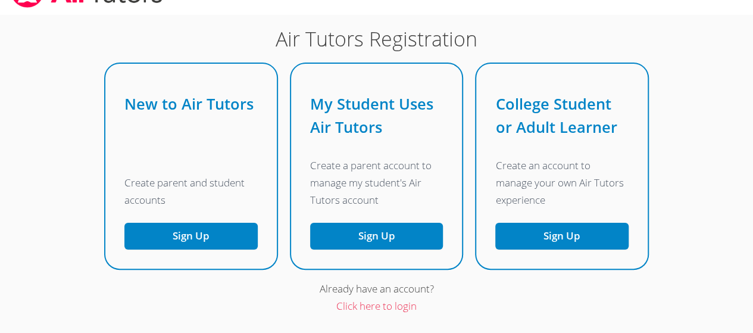  I want to click on p: Create a parent account to manage my student's Air Tutors account, so click(377, 183).